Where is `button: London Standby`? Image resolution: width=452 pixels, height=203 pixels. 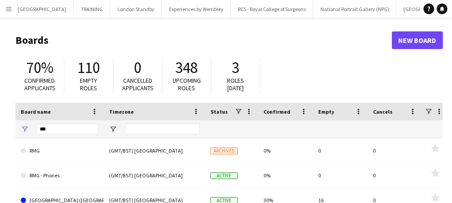
button: London Standby is located at coordinates (136, 9).